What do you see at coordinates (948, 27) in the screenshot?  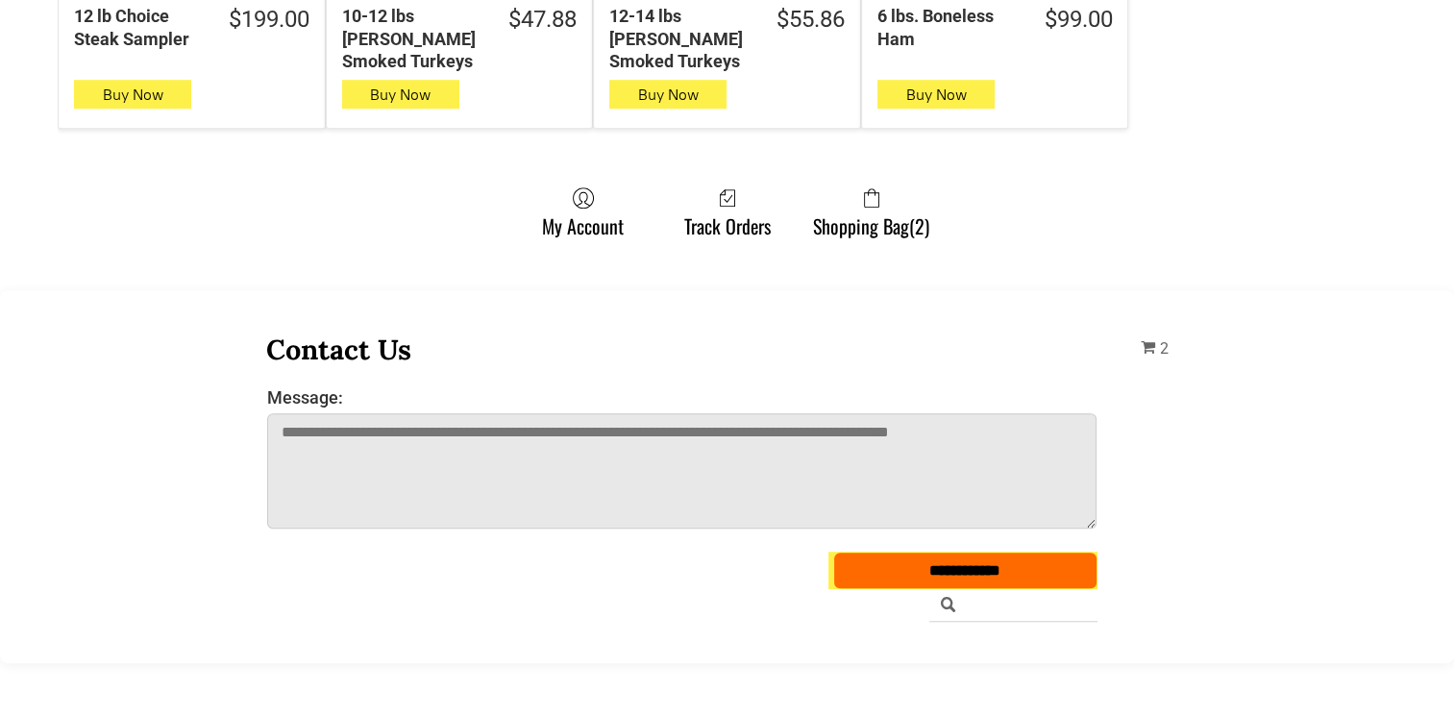 I see `div: 6 lbs. Boneless Ham` at bounding box center [948, 27].